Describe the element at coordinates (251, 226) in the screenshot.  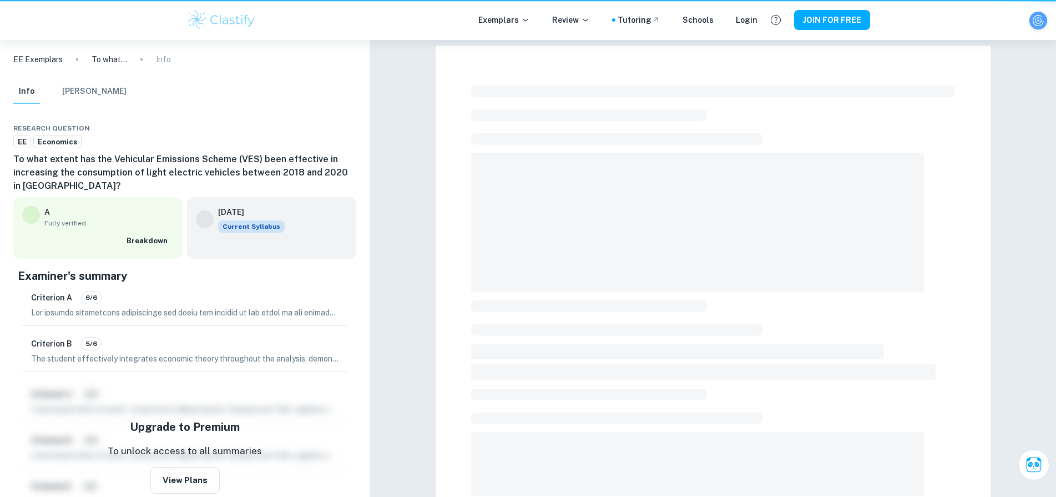
I see `div: This exemplar is based on the current syllabus. Feel free to refer to it for inspiration/ideas wh...` at that location.